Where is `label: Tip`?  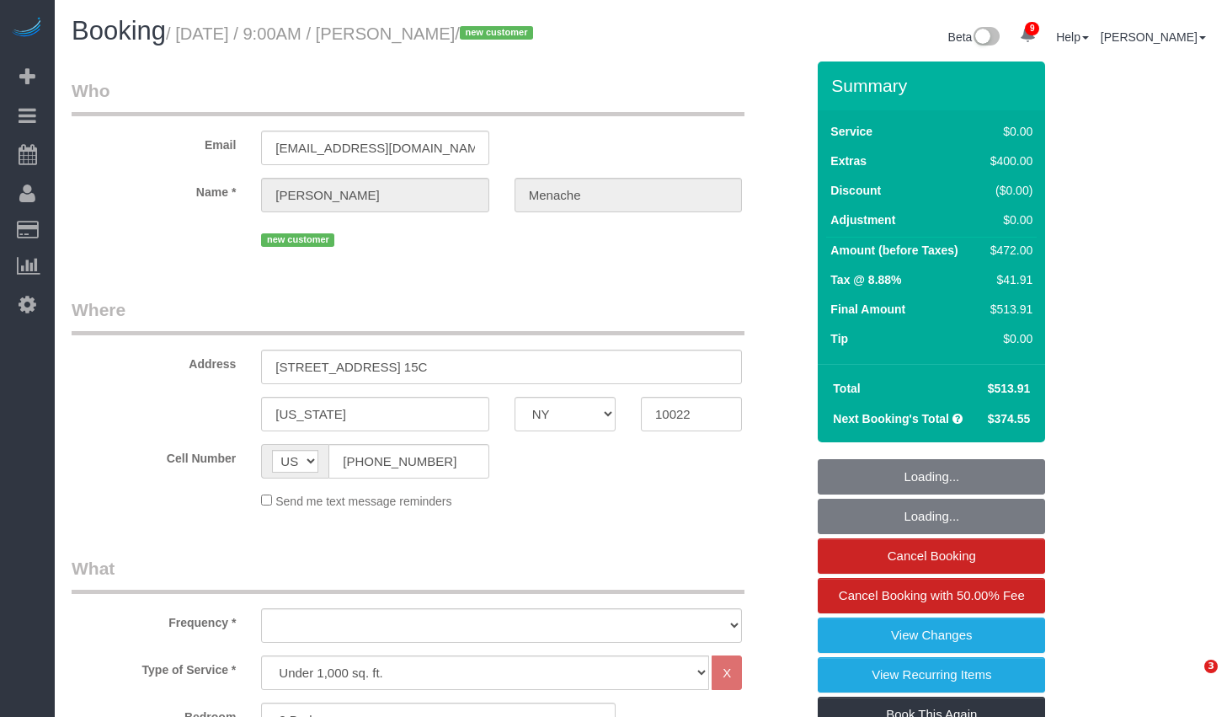
label: Tip is located at coordinates (839, 339).